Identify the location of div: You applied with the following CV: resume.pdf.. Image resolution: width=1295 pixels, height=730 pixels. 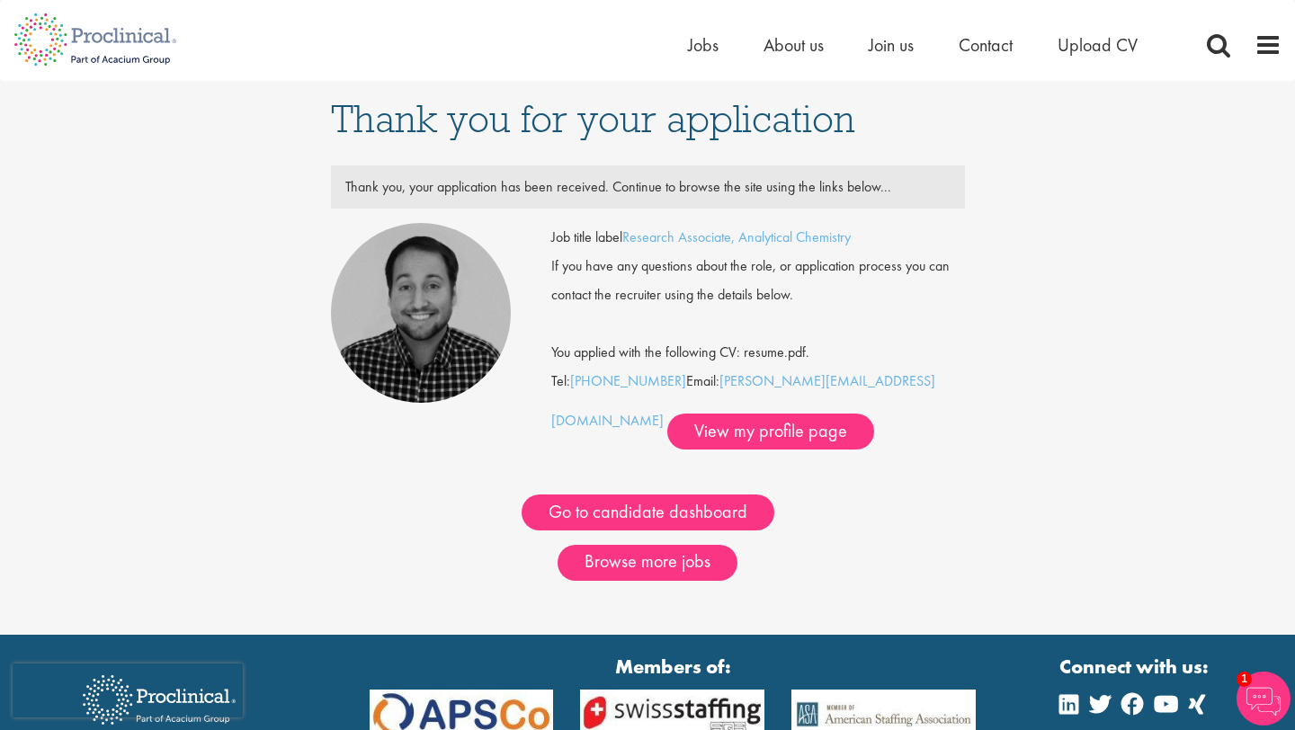
(758, 338).